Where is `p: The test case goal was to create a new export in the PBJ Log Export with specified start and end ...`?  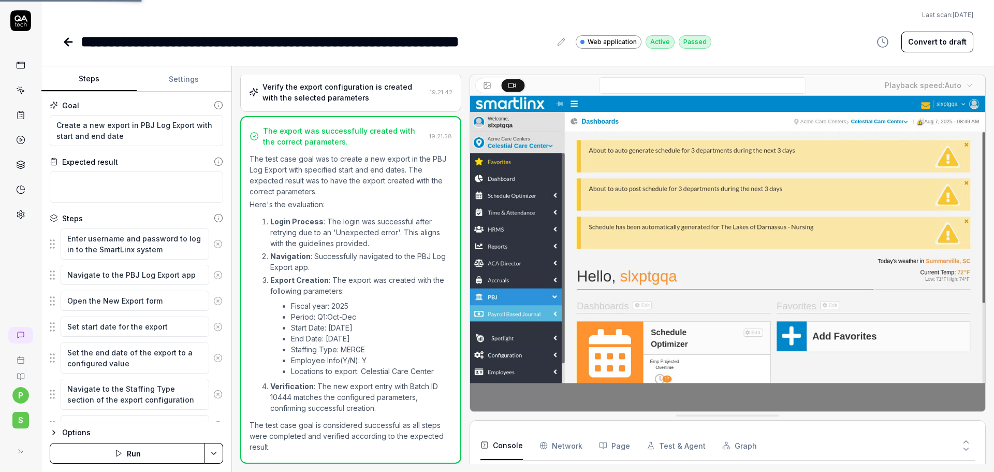
p: The test case goal was to create a new export in the PBJ Log Export with specified start and end ... is located at coordinates (351, 175).